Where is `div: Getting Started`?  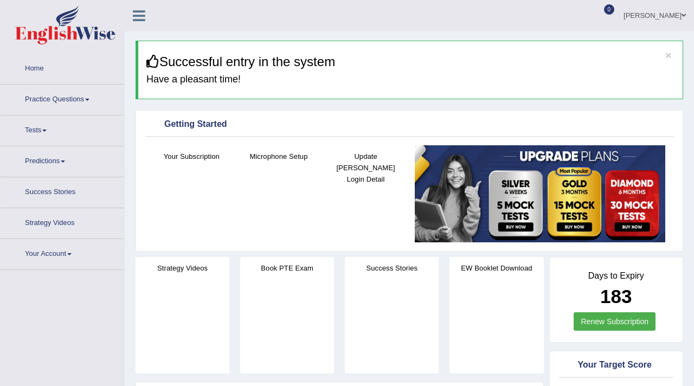
div: Getting Started is located at coordinates (409, 125).